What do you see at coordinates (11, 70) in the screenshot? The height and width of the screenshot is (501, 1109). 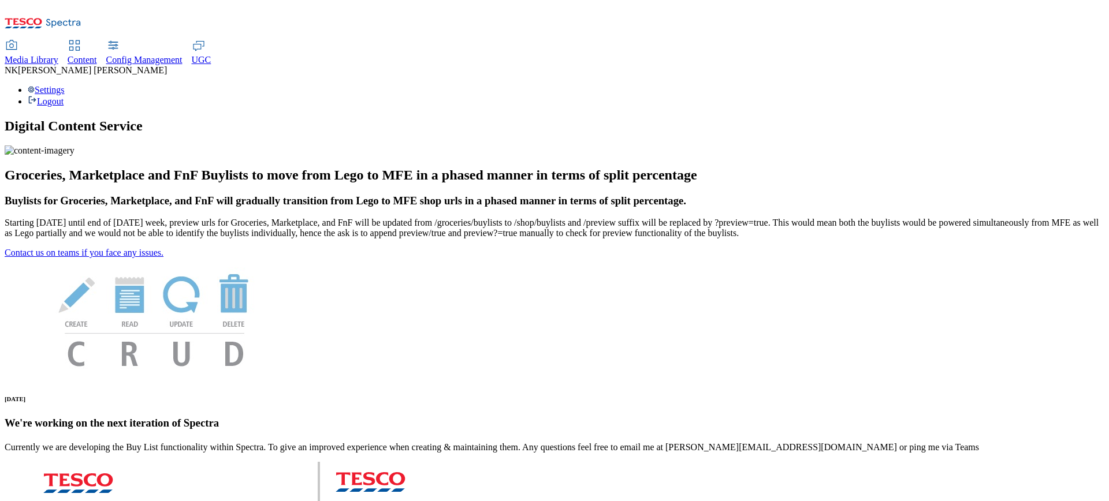 I see `span: NK` at bounding box center [11, 70].